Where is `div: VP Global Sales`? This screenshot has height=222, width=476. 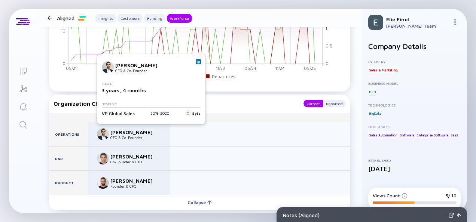
div: VP Global Sales is located at coordinates (118, 113).